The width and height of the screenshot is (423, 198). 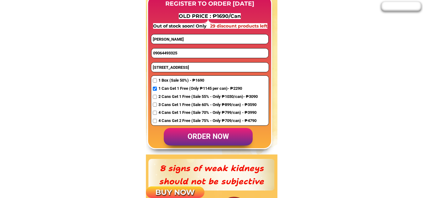 I want to click on span: Out of stock soon! Only, so click(x=180, y=26).